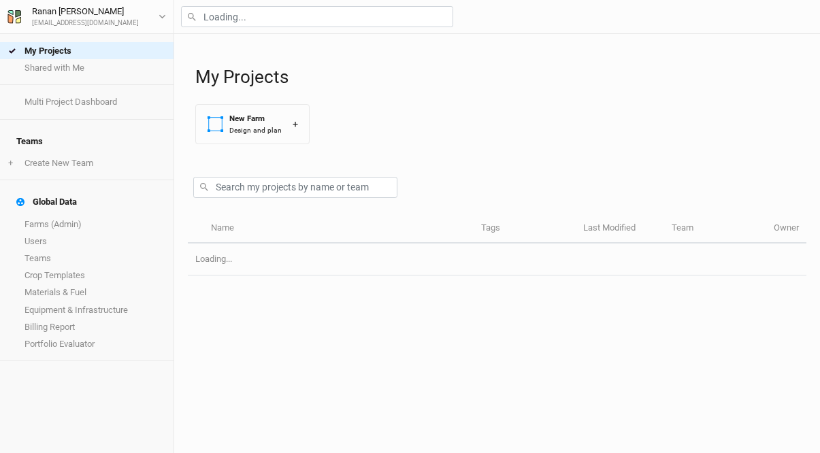 Image resolution: width=820 pixels, height=453 pixels. Describe the element at coordinates (620, 229) in the screenshot. I see `th: Last Modified` at that location.